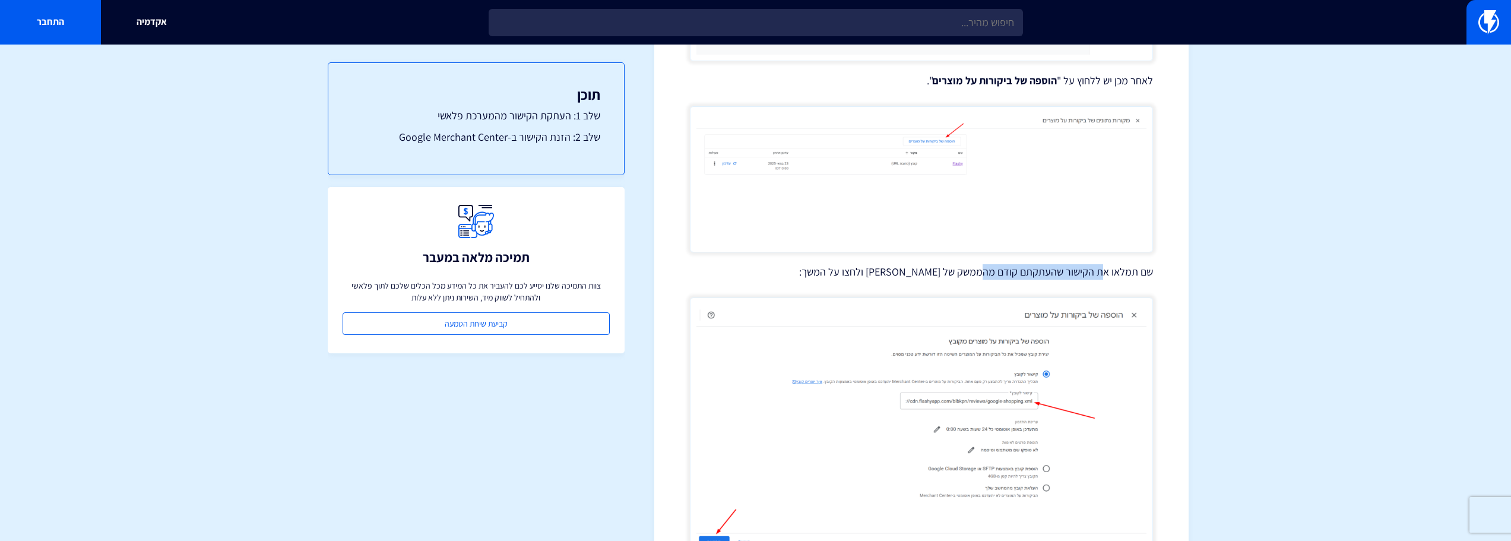  What do you see at coordinates (756, 23) in the screenshot?
I see `input: חיפוש מהיר...` at bounding box center [756, 23].